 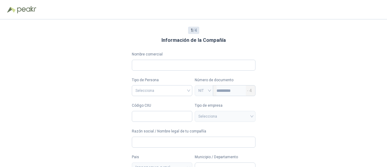 I want to click on label: Tipo de empresa, so click(x=225, y=105).